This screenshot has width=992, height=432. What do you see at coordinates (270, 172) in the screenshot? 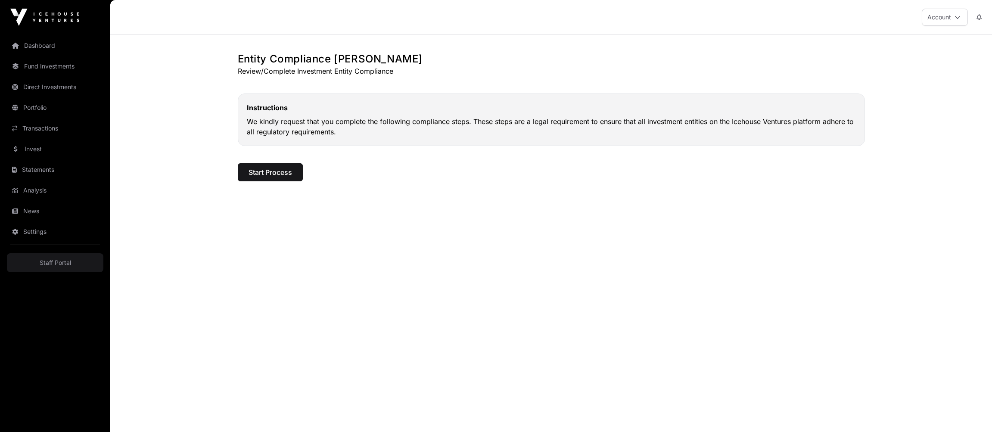
I see `button: Start Process` at bounding box center [270, 172].